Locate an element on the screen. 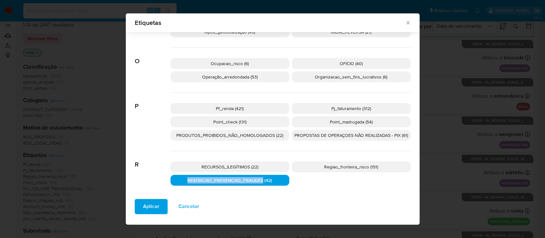 This screenshot has width=545, height=238. span: R is located at coordinates (153, 160).